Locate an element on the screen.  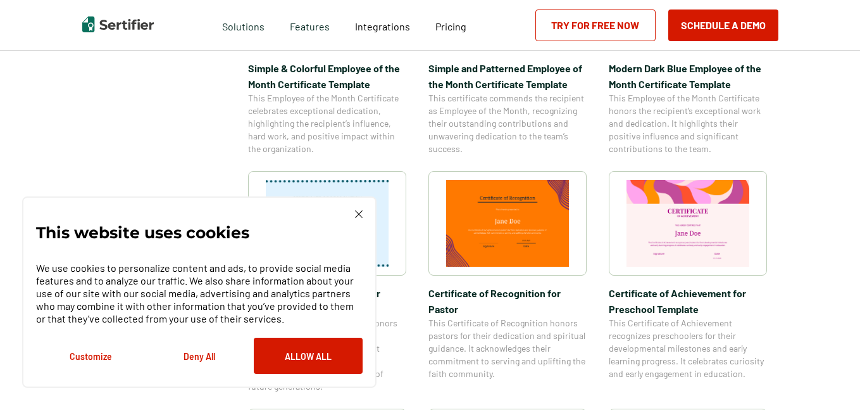
span: Solutions is located at coordinates (243, 25).